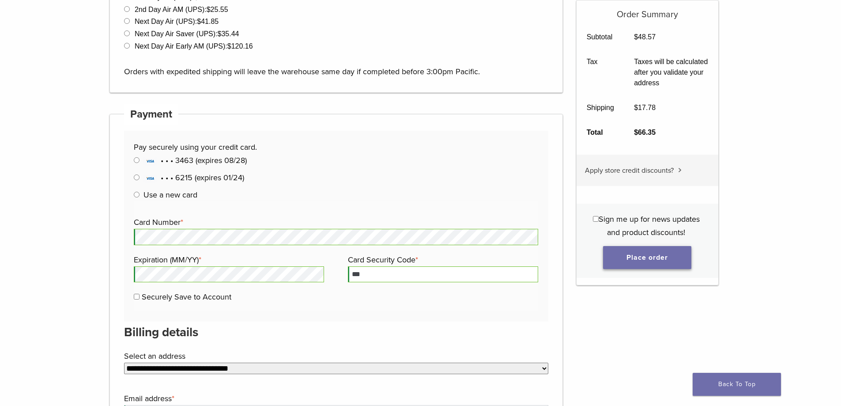 This screenshot has height=406, width=841. Describe the element at coordinates (335, 356) in the screenshot. I see `label: Select an address` at that location.